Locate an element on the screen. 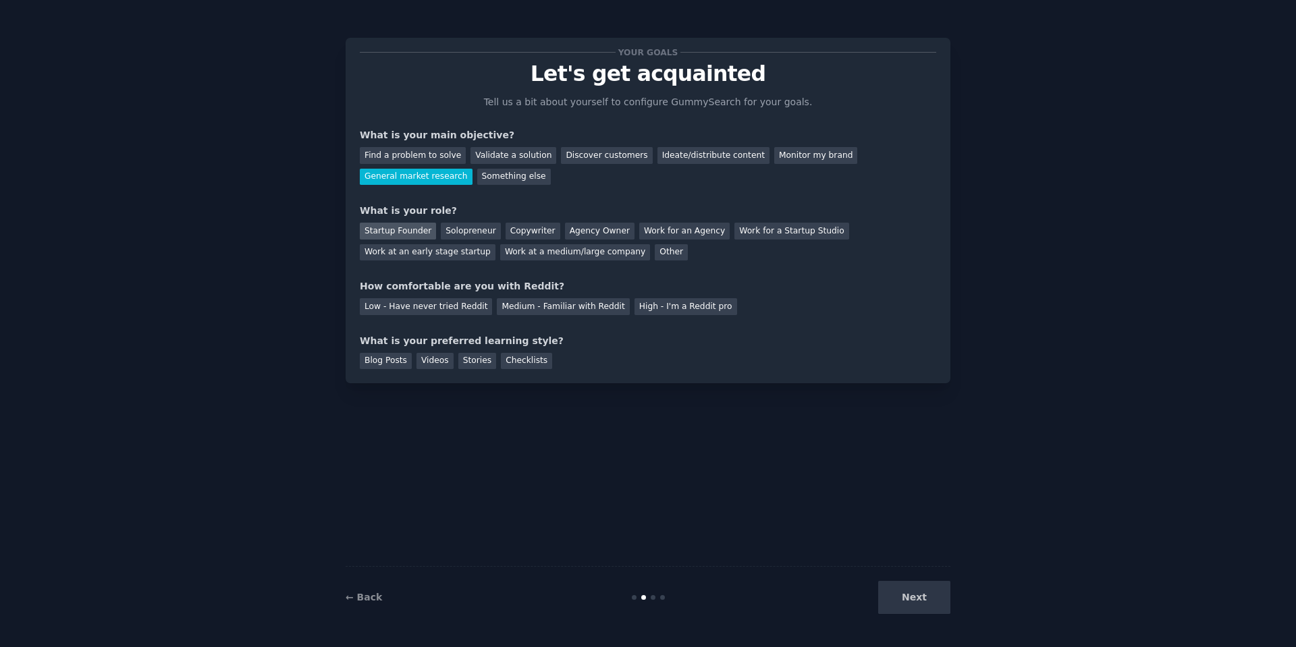  div: How comfortable are you with Reddit? is located at coordinates (648, 286).